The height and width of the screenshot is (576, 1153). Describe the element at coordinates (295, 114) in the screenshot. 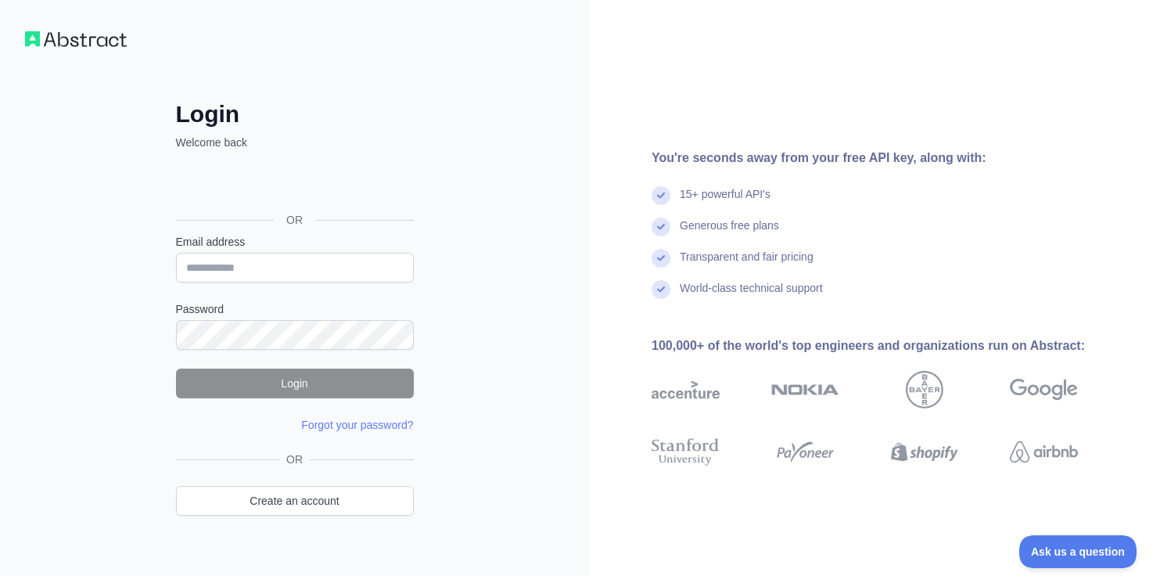

I see `h2: Login` at that location.